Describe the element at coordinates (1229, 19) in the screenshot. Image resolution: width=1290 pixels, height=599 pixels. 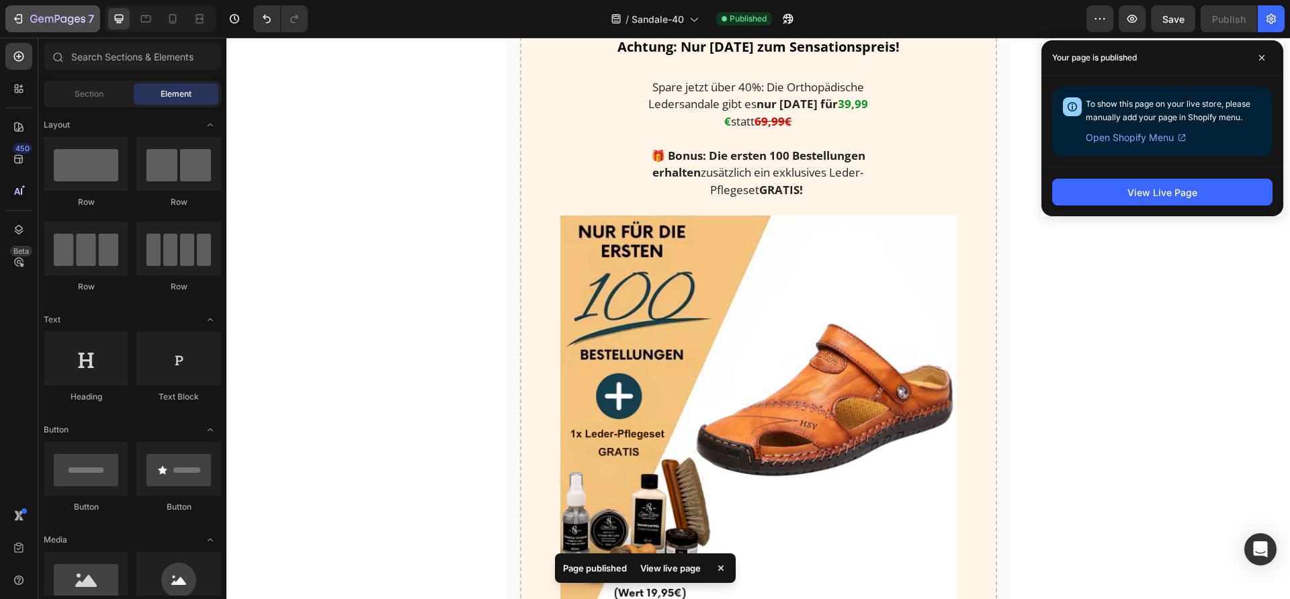
I see `button: Publish` at that location.